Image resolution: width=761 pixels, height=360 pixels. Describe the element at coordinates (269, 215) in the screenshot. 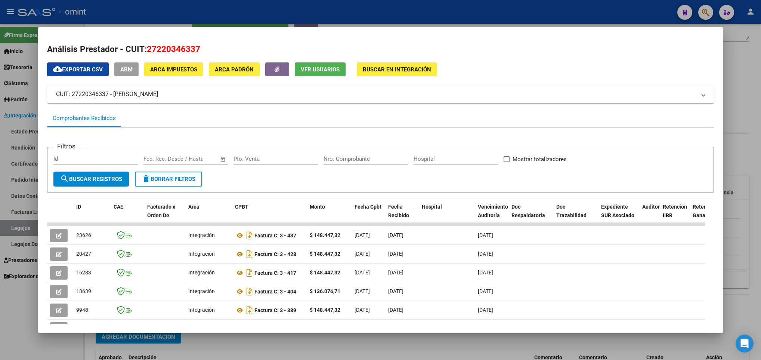

I see `datatable-header-cell: CPBT` at that location.